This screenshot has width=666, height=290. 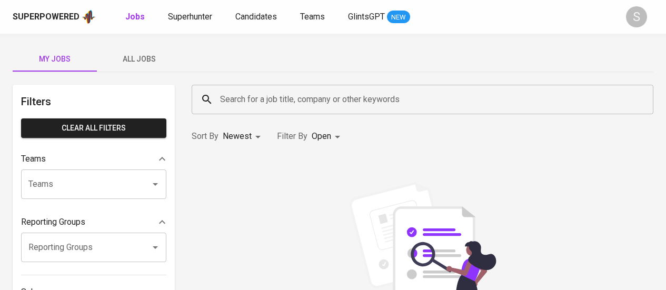 What do you see at coordinates (190, 16) in the screenshot?
I see `span: Superhunter` at bounding box center [190, 16].